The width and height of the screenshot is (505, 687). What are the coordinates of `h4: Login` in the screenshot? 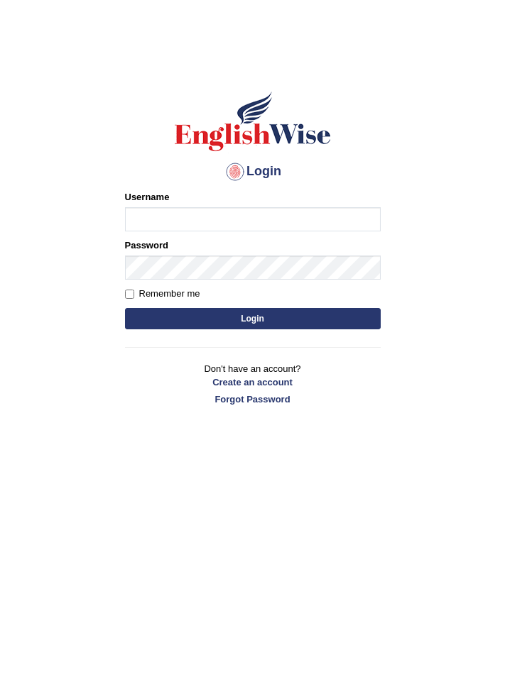 It's located at (253, 172).